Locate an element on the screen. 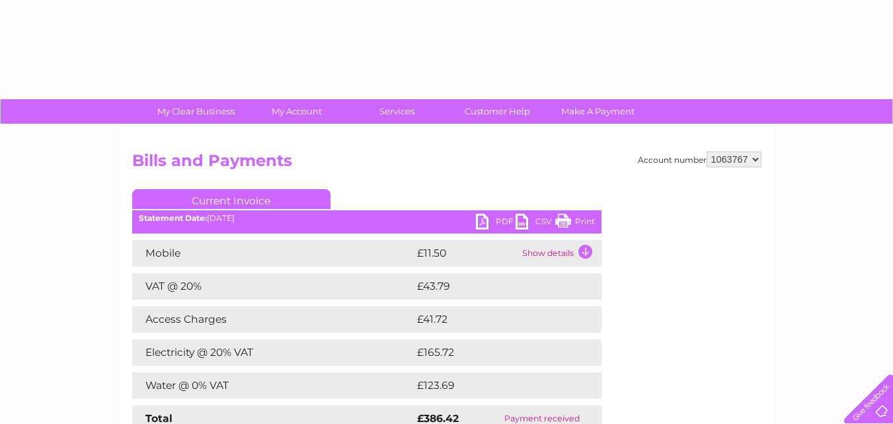 The height and width of the screenshot is (424, 893). a: PDF is located at coordinates (496, 223).